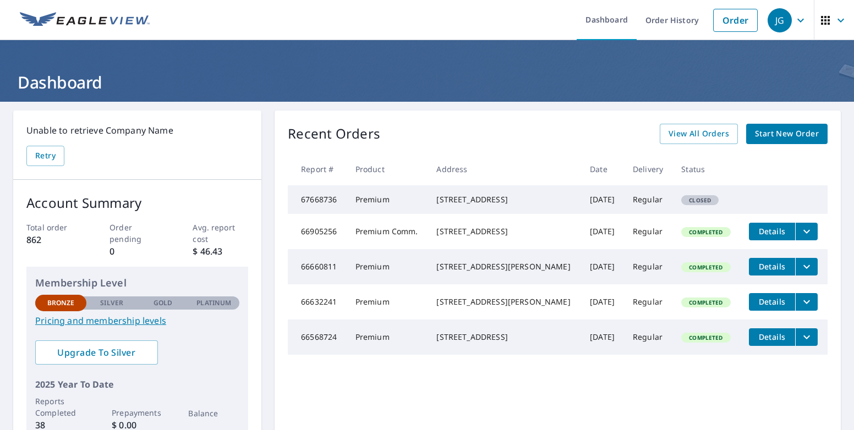 The width and height of the screenshot is (854, 430). What do you see at coordinates (96, 353) in the screenshot?
I see `a: Upgrade To Silver` at bounding box center [96, 353].